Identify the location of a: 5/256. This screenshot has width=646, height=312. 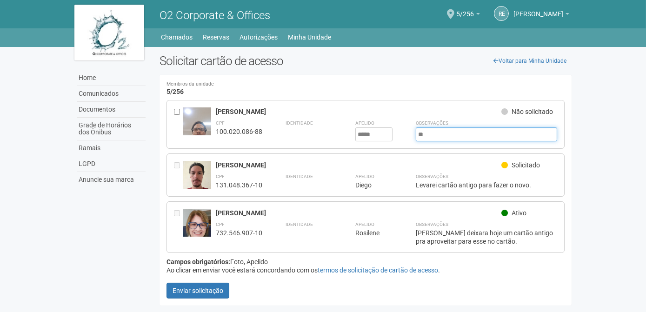
(468, 15).